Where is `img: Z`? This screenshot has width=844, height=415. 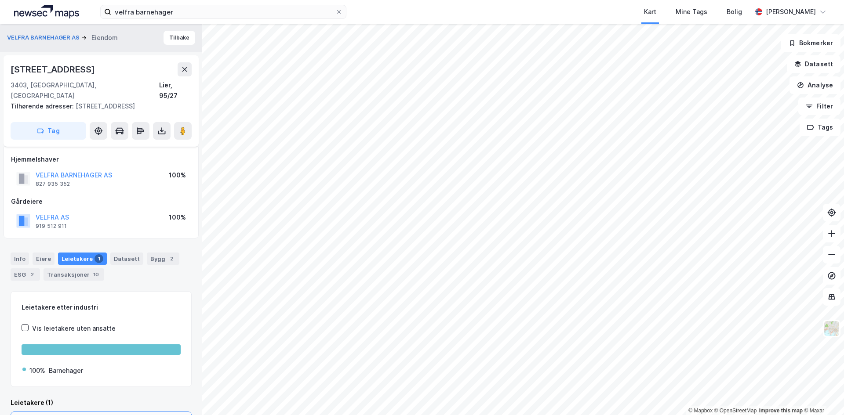 img: Z is located at coordinates (832, 329).